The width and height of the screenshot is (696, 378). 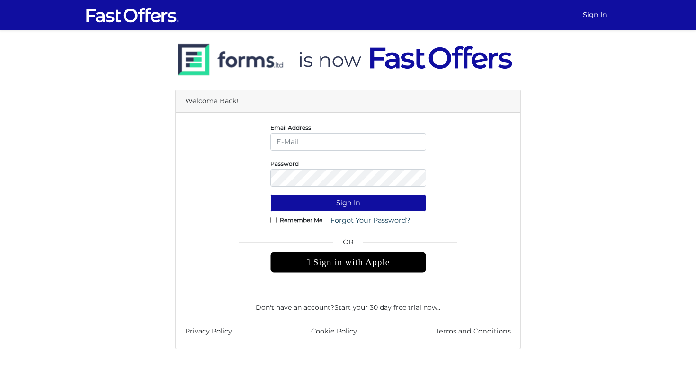 I want to click on label: Email Address, so click(x=291, y=127).